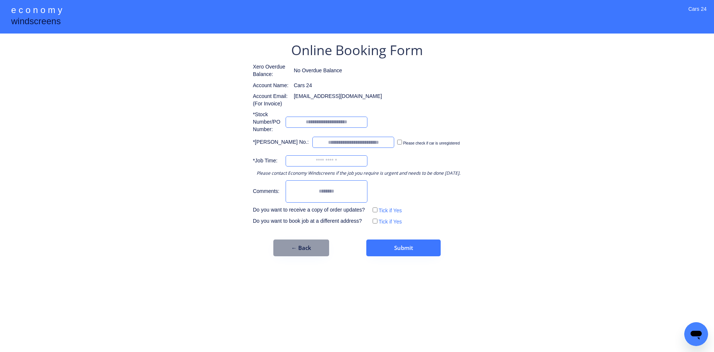 This screenshot has width=714, height=352. What do you see at coordinates (272, 100) in the screenshot?
I see `div: Account Email: (For Invoice)` at bounding box center [272, 100].